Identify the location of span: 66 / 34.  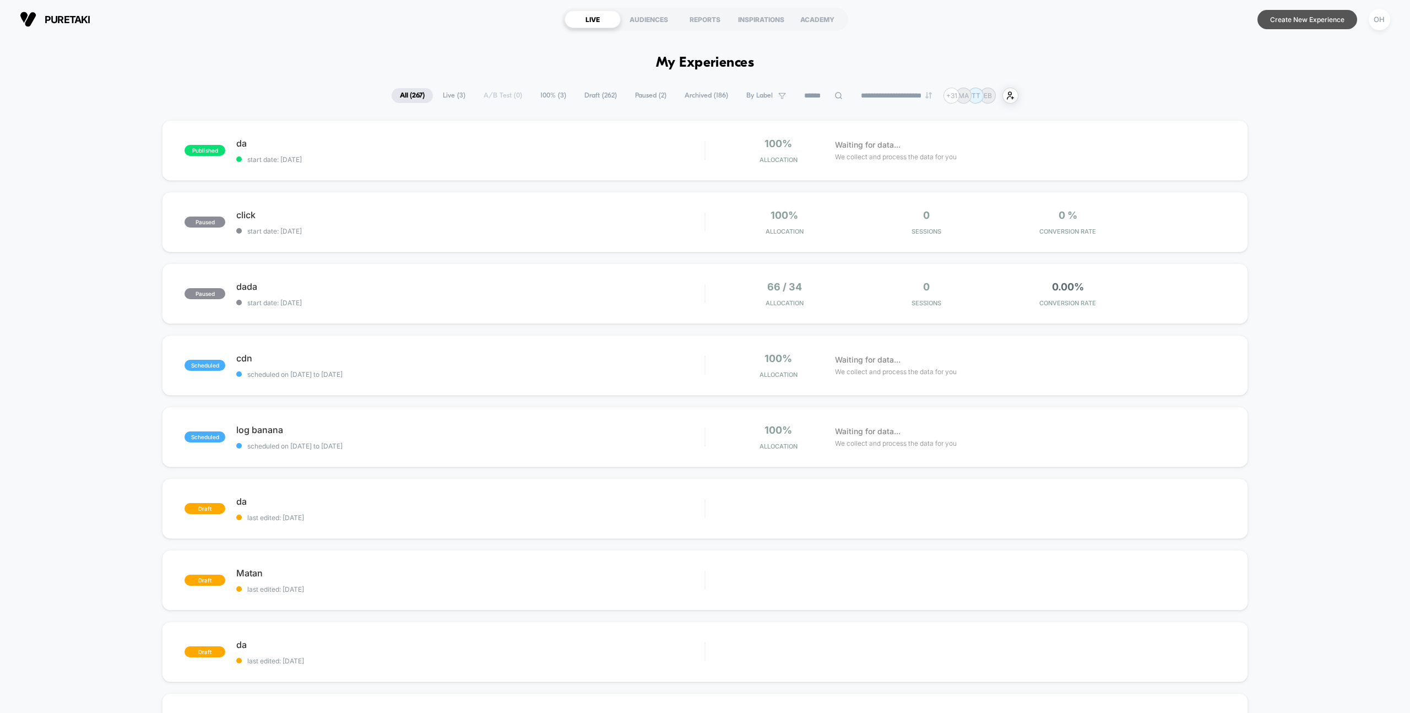
(784, 286).